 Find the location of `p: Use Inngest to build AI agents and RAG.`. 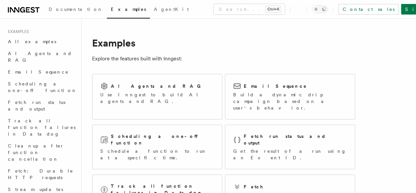

p: Use Inngest to build AI agents and RAG. is located at coordinates (157, 98).